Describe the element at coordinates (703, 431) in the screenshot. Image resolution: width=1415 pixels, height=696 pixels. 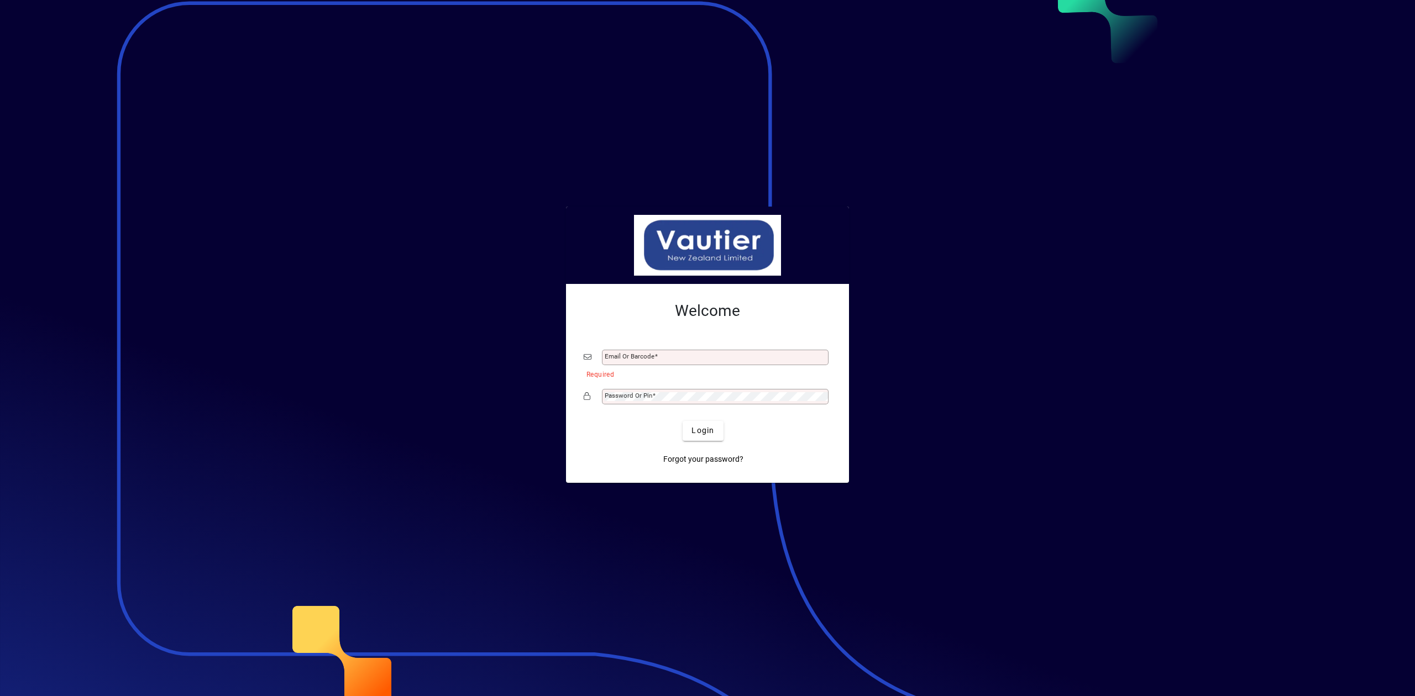
I see `button: Login` at that location.